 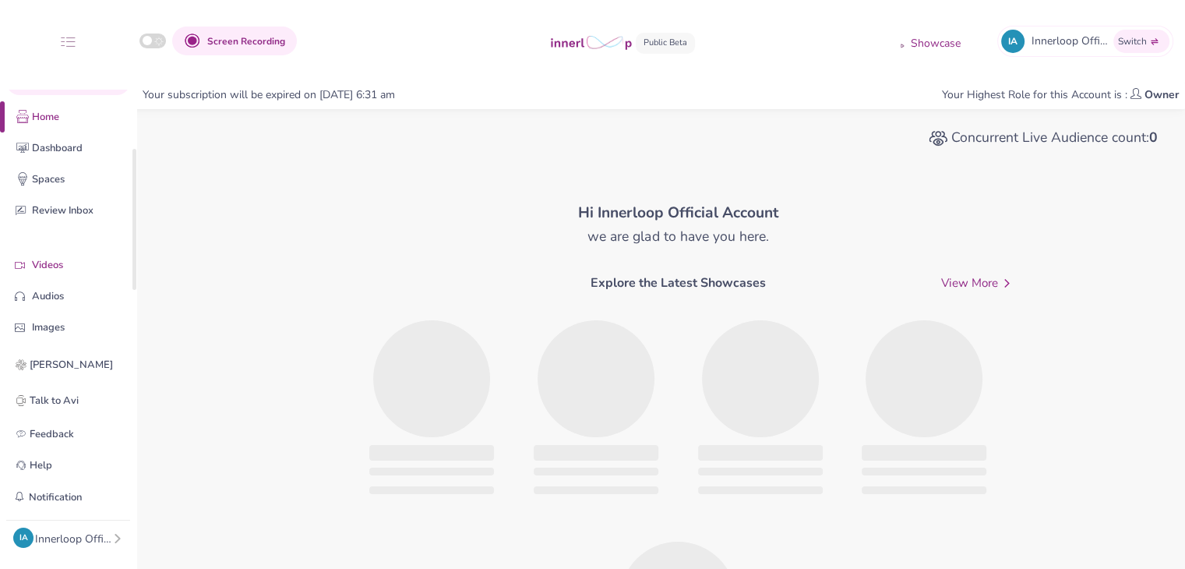 What do you see at coordinates (80, 179) in the screenshot?
I see `p: Spaces` at bounding box center [80, 179].